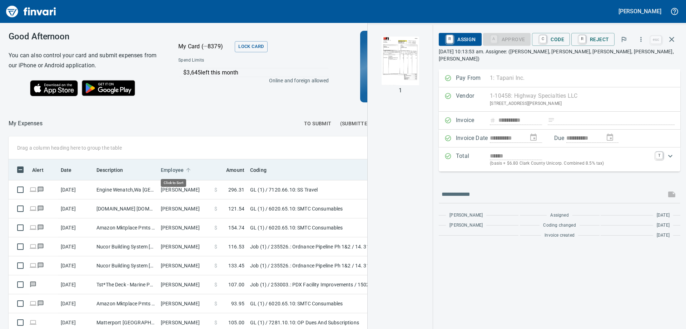  Describe the element at coordinates (337, 189) in the screenshot. I see `td: GL (1) / 7120.66.10: SS Travel` at that location.